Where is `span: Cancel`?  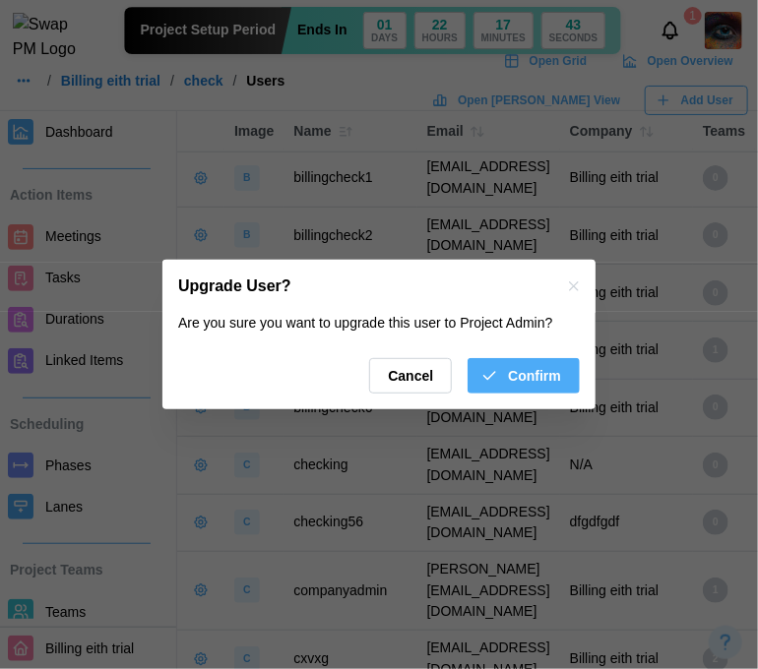
span: Cancel is located at coordinates (411, 376).